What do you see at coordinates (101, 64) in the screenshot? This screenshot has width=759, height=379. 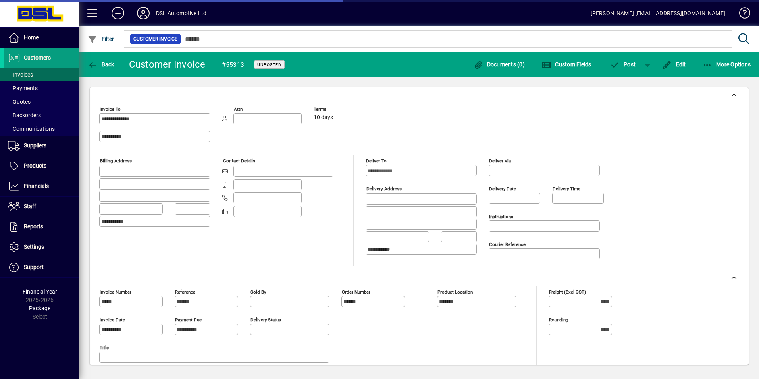 I see `span: Back` at bounding box center [101, 64].